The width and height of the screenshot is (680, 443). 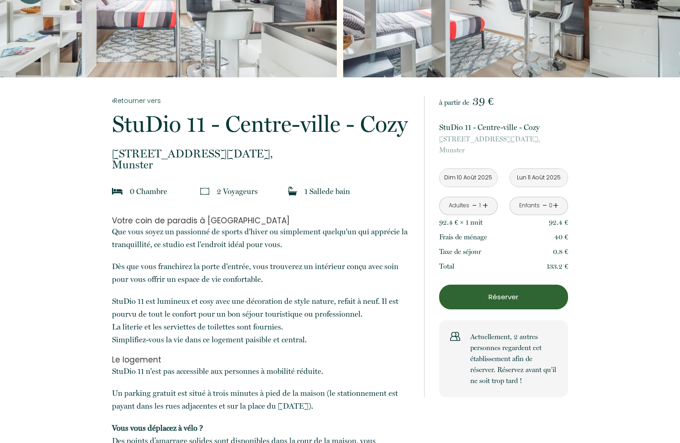 I want to click on div: 0, so click(x=551, y=205).